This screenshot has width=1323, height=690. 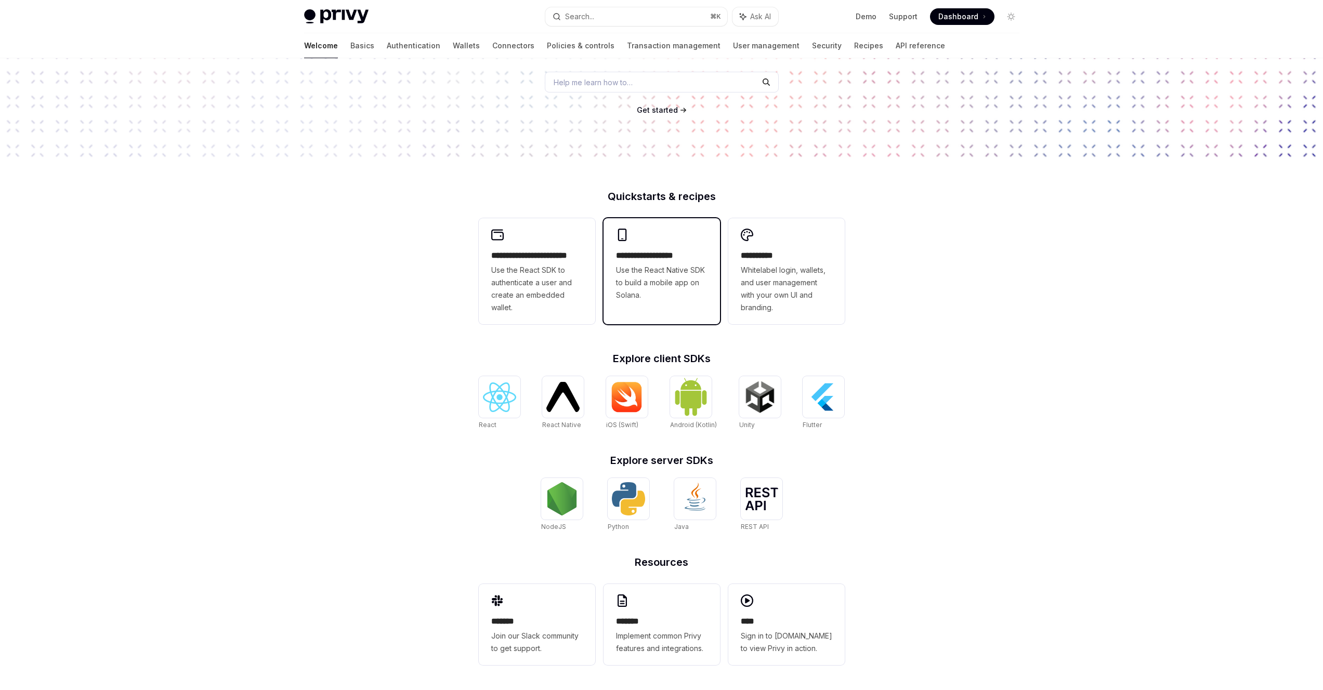 I want to click on a: Welcome, so click(x=321, y=46).